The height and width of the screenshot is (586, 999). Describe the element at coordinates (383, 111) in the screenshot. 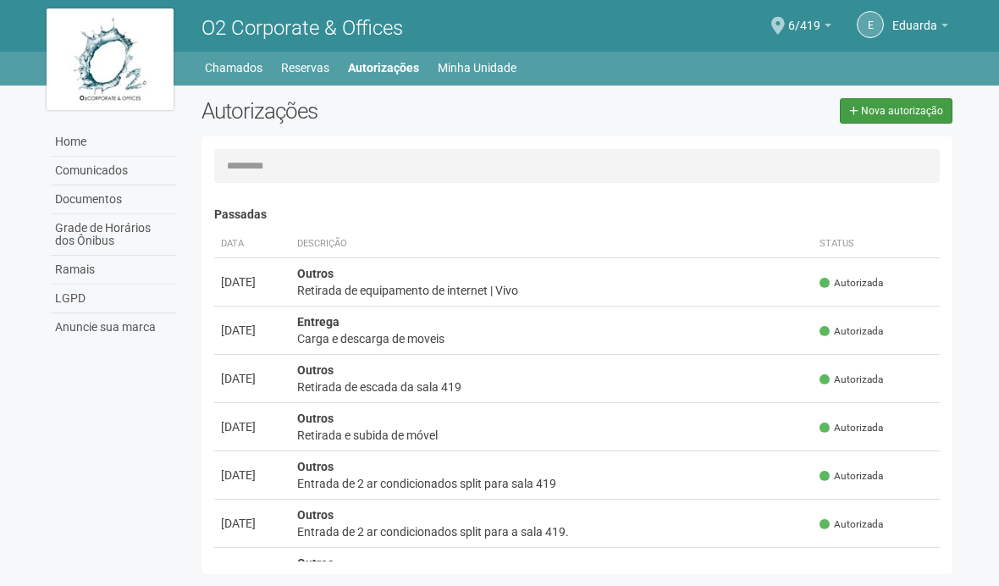

I see `h2: Autorizações` at that location.